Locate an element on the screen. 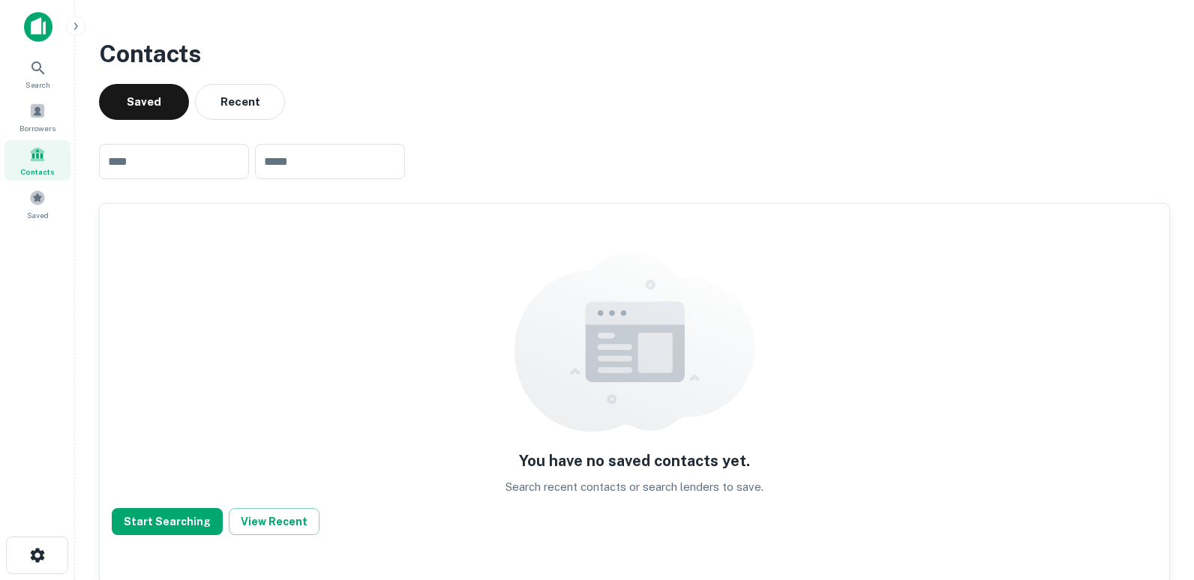  div: Contacts is located at coordinates (37, 160).